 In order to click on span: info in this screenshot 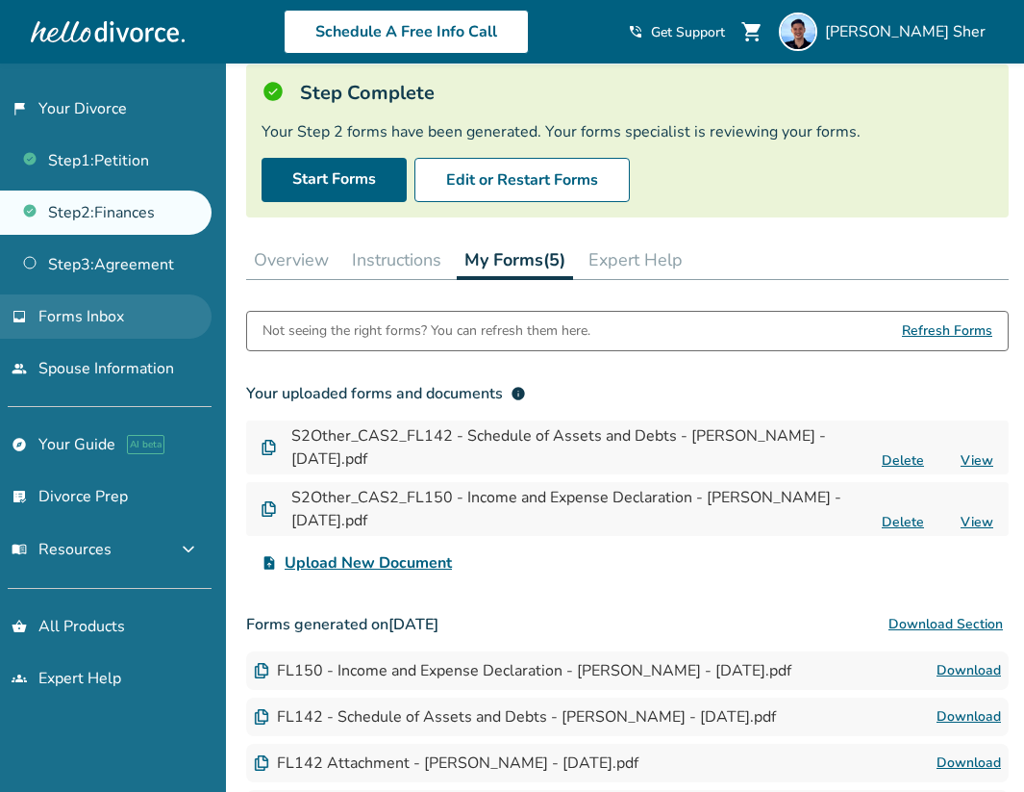, I will do `click(518, 393)`.